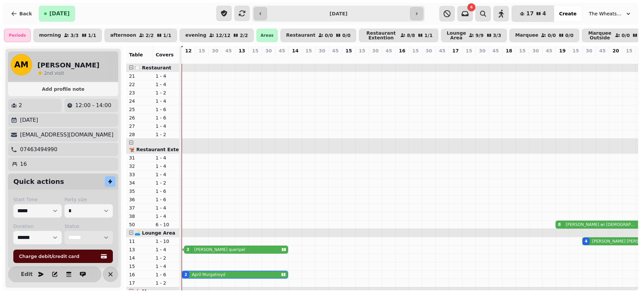  I want to click on label: Start Time, so click(37, 200).